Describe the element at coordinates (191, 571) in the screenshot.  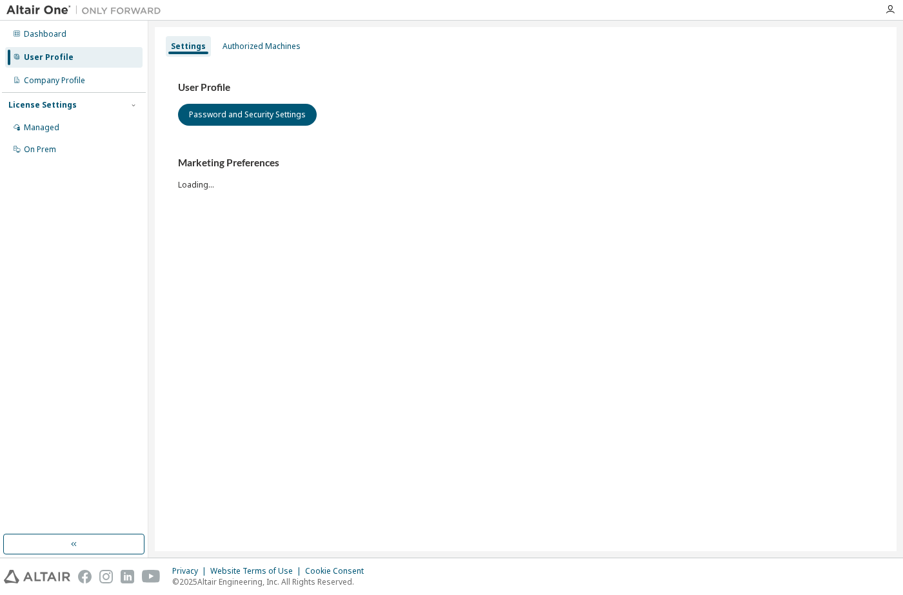
I see `div: Privacy` at that location.